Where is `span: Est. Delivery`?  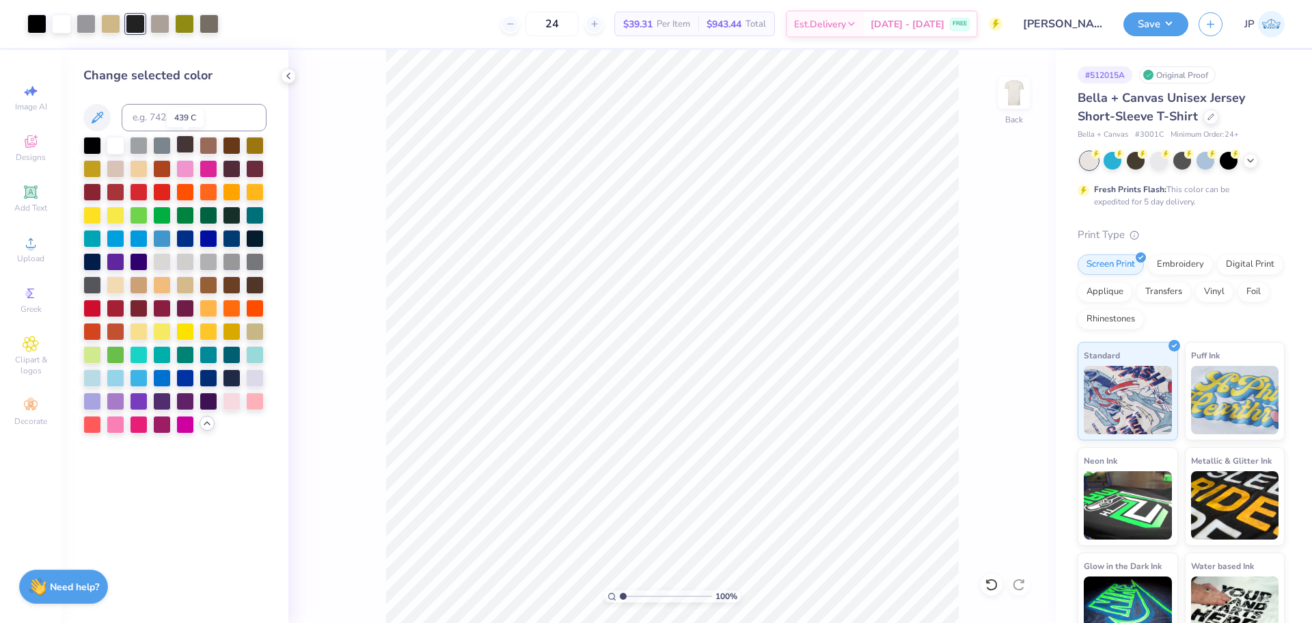 span: Est. Delivery is located at coordinates (820, 24).